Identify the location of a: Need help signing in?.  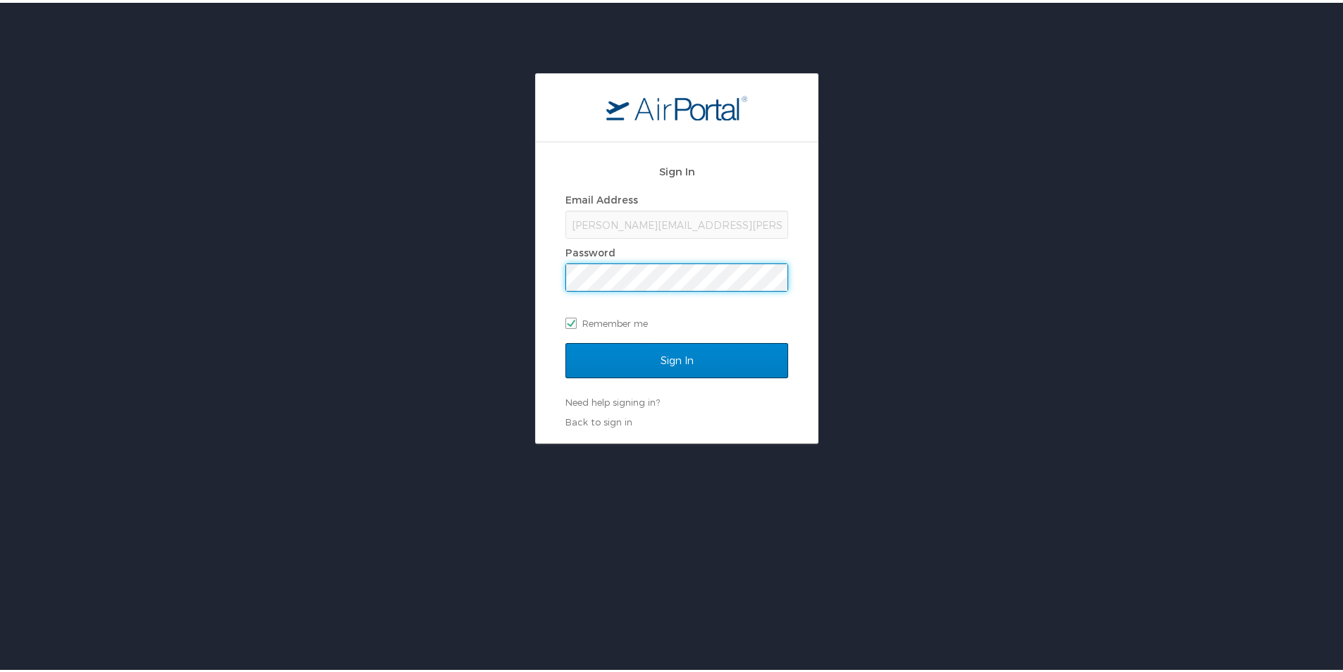
(612, 400).